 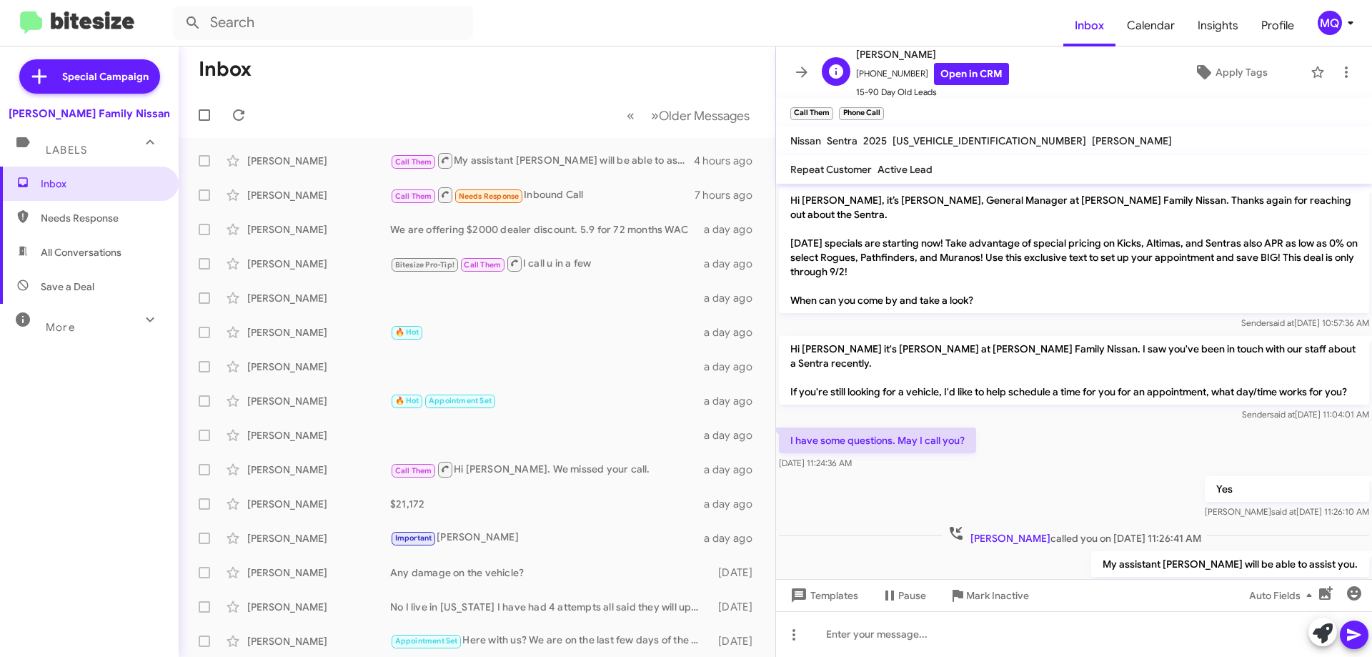 What do you see at coordinates (912, 595) in the screenshot?
I see `span: Pause` at bounding box center [912, 595].